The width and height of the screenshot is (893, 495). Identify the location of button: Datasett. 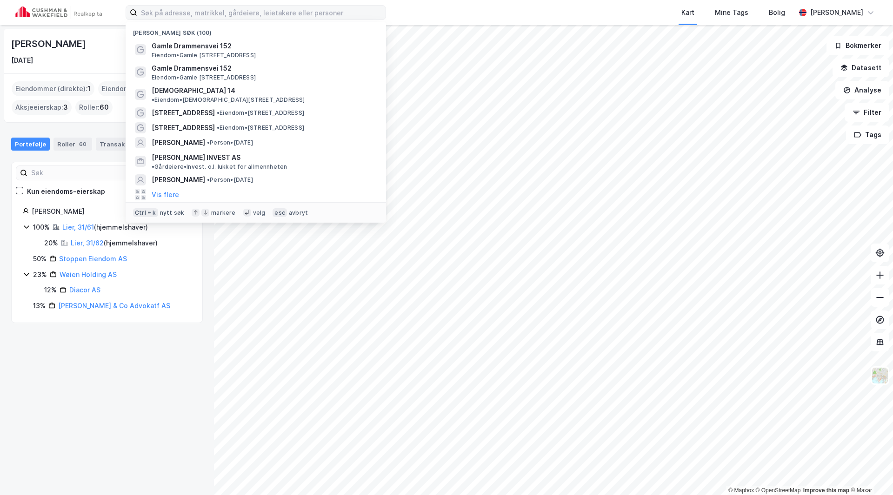
(860, 68).